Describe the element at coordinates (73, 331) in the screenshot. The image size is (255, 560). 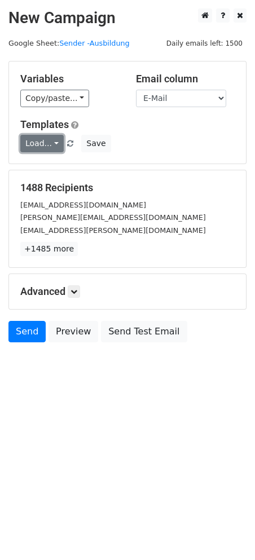
I see `a: Preview` at that location.